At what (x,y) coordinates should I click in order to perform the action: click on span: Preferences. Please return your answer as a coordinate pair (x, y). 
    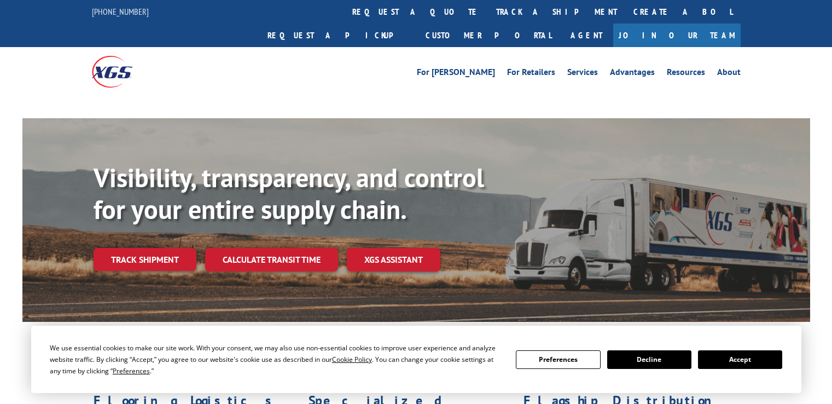
    Looking at the image, I should click on (131, 370).